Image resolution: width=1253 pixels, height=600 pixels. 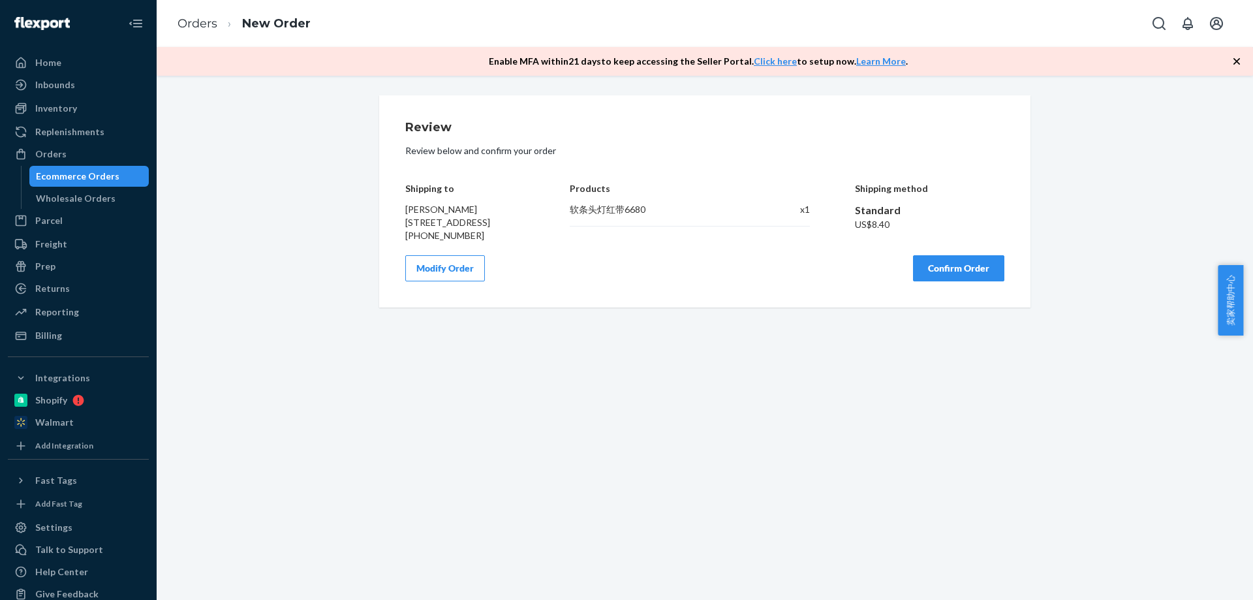 I want to click on div: Inventory, so click(x=56, y=108).